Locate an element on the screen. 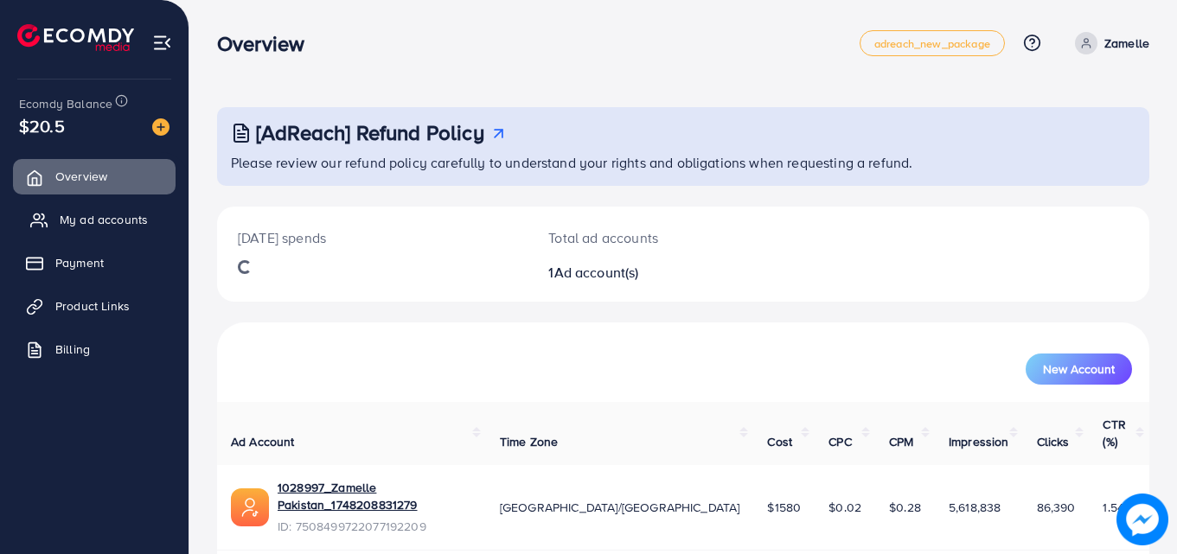  span: New Account is located at coordinates (1078, 369).